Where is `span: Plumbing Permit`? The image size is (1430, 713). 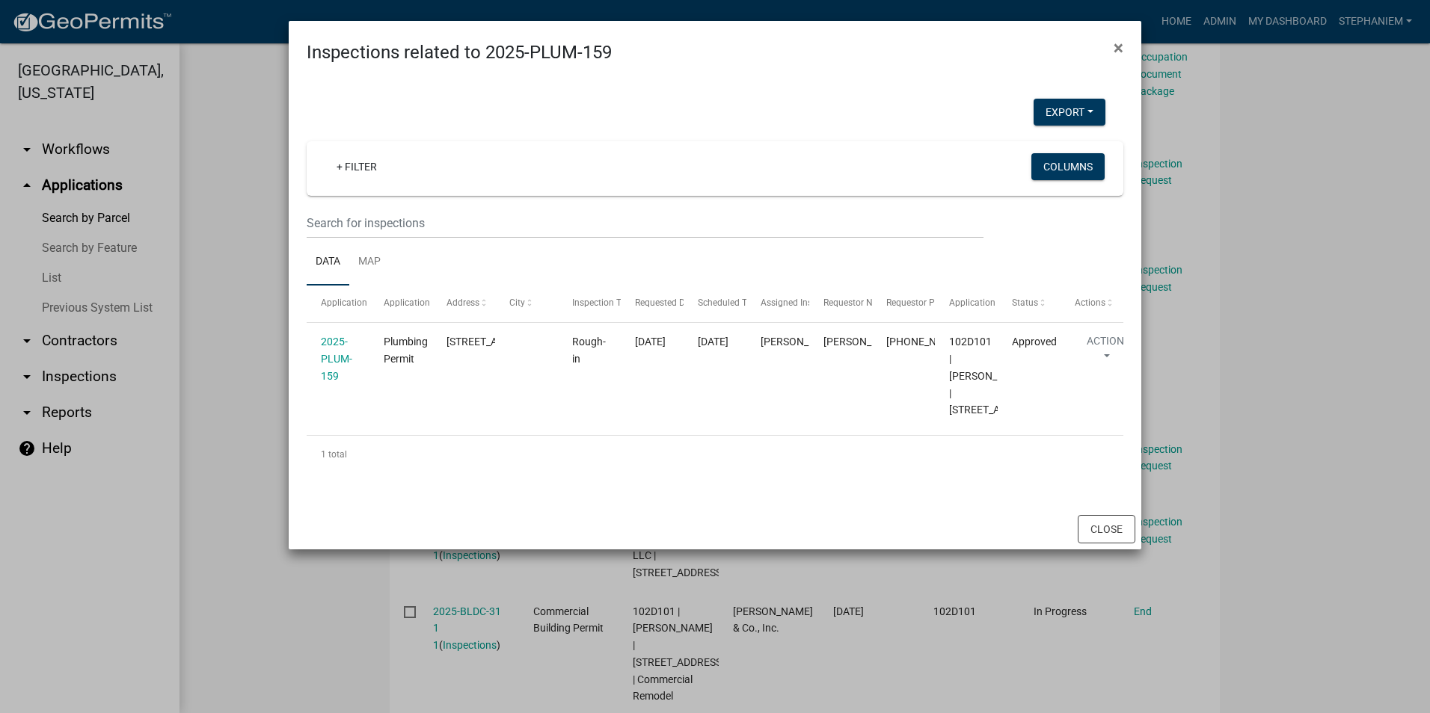
span: Plumbing Permit is located at coordinates (405, 350).